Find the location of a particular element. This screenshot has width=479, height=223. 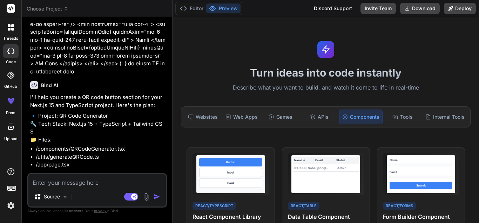

div: Tools is located at coordinates (402, 117).